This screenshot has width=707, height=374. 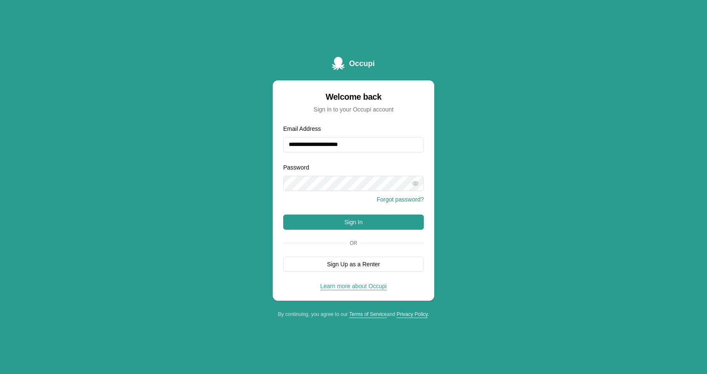 I want to click on label: Email Address, so click(x=302, y=129).